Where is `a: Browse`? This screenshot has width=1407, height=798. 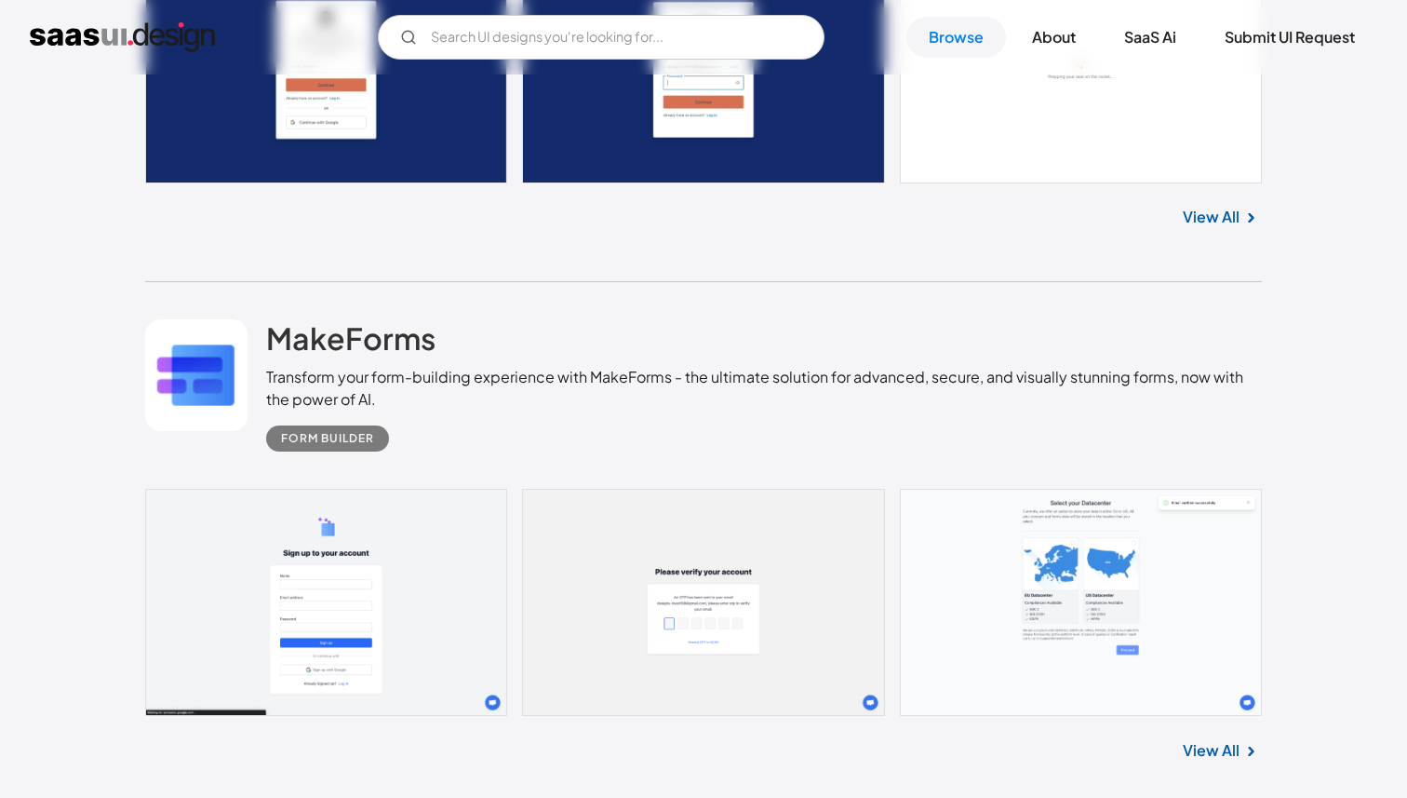 a: Browse is located at coordinates (956, 37).